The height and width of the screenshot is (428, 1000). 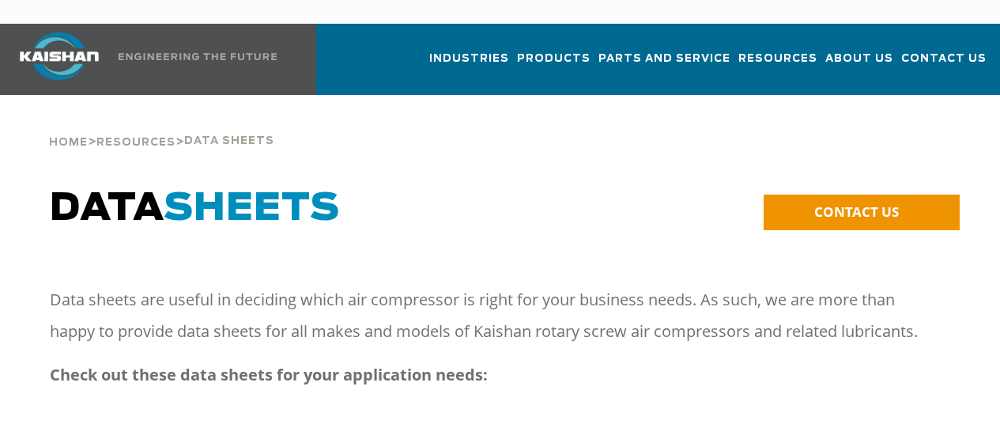 I want to click on a: Industries, so click(x=469, y=65).